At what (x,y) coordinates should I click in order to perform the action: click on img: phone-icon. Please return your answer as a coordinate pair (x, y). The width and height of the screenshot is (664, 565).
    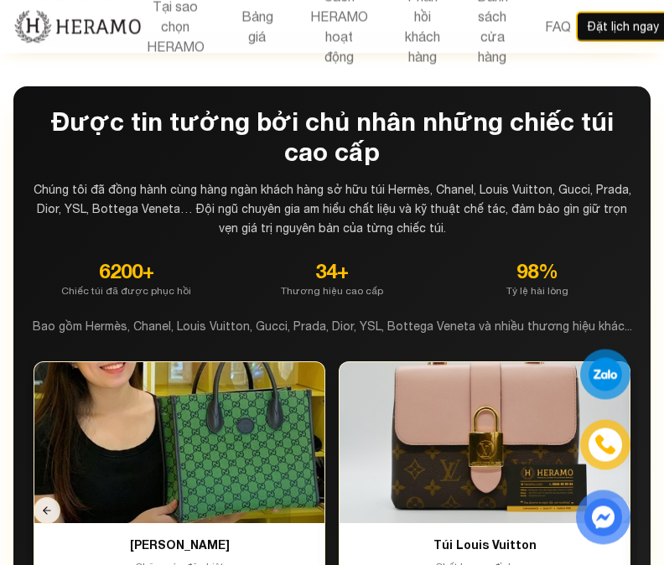
    Looking at the image, I should click on (605, 445).